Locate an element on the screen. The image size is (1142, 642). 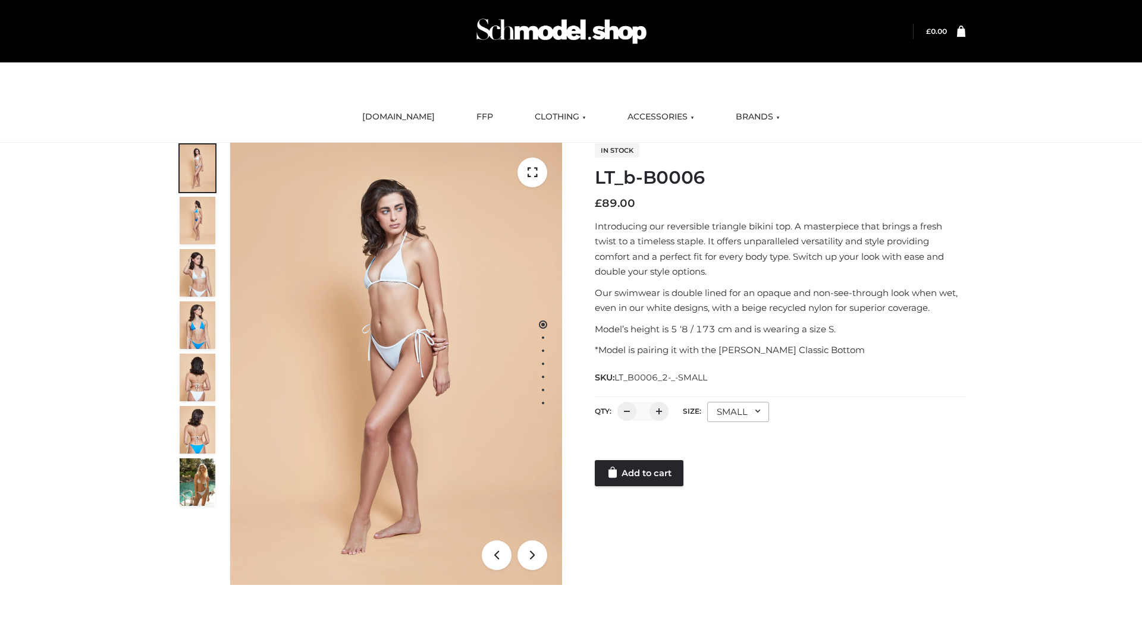
img: ArielClassicBikiniTop_CloudNine_AzureSky_OW114ECO_1-scaled.jpg is located at coordinates (197, 168).